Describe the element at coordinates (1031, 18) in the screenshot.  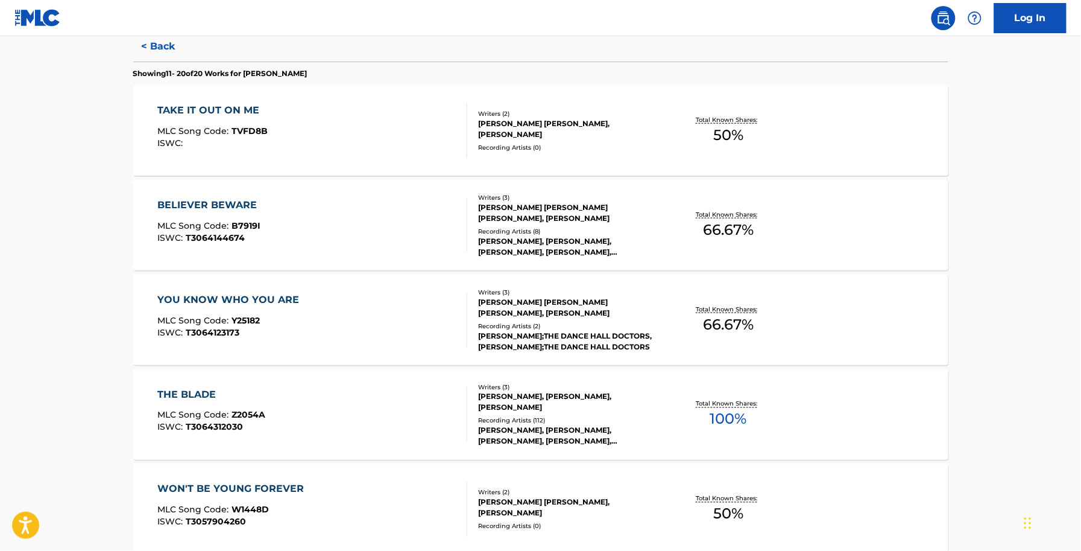
I see `a: Log In` at that location.